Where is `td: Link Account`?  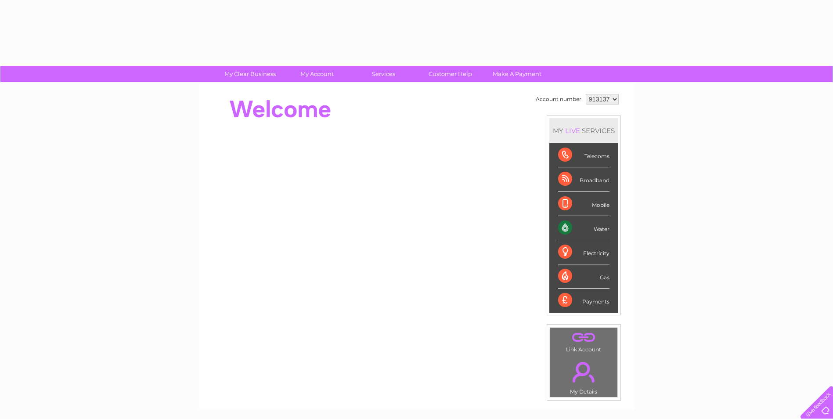
td: Link Account is located at coordinates (584, 341).